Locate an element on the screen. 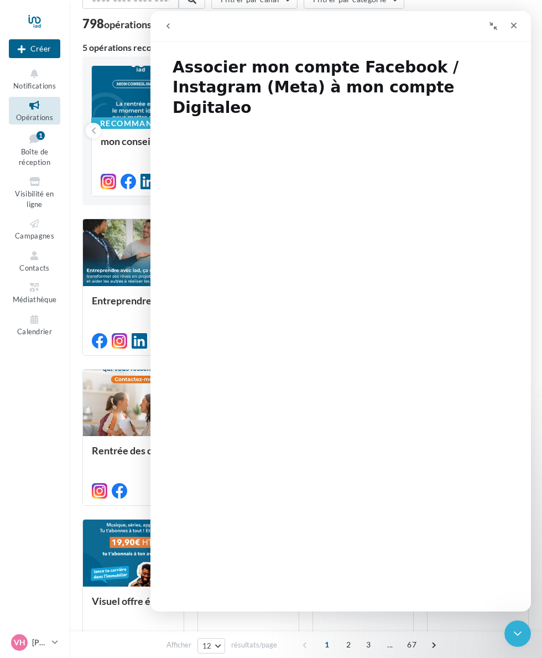  span: Notifications is located at coordinates (34, 86).